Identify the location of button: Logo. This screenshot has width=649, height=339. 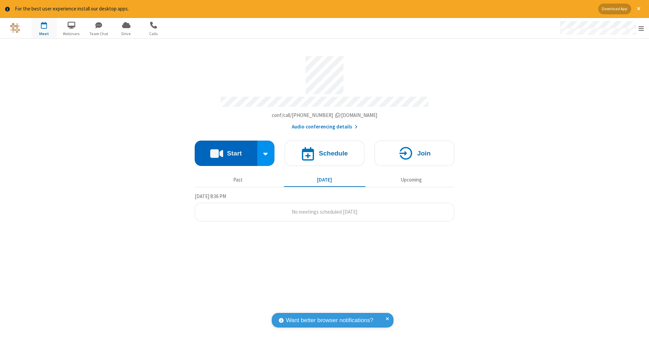
(15, 28).